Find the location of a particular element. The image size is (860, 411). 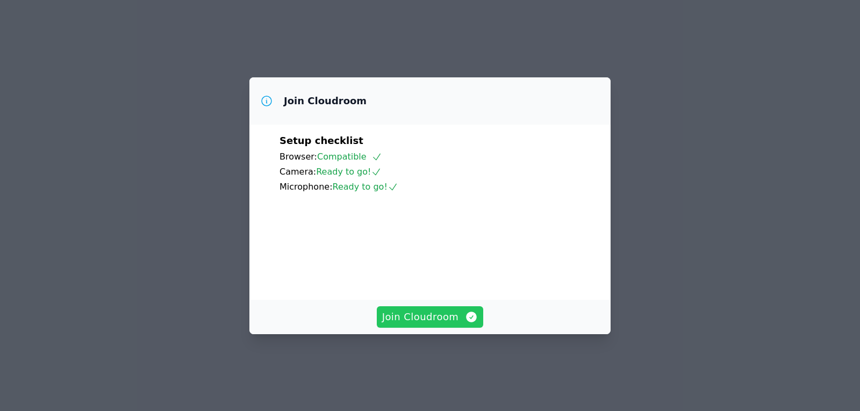

span: Microphone: is located at coordinates (306, 187).